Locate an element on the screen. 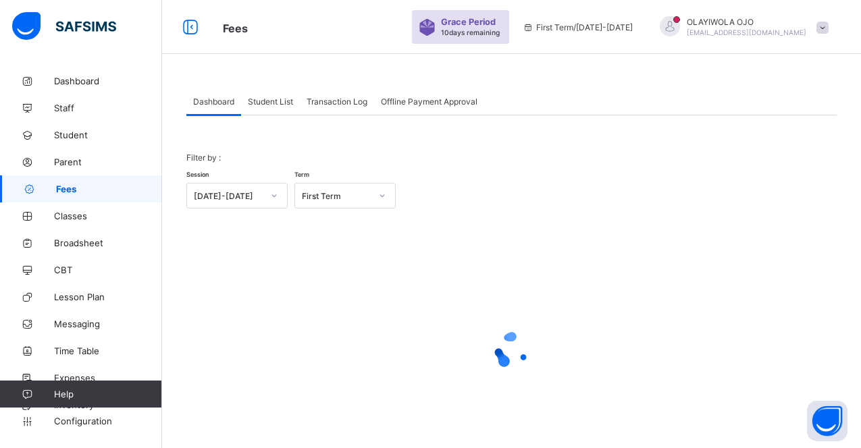 The width and height of the screenshot is (861, 448). span: Grace Period is located at coordinates (468, 22).